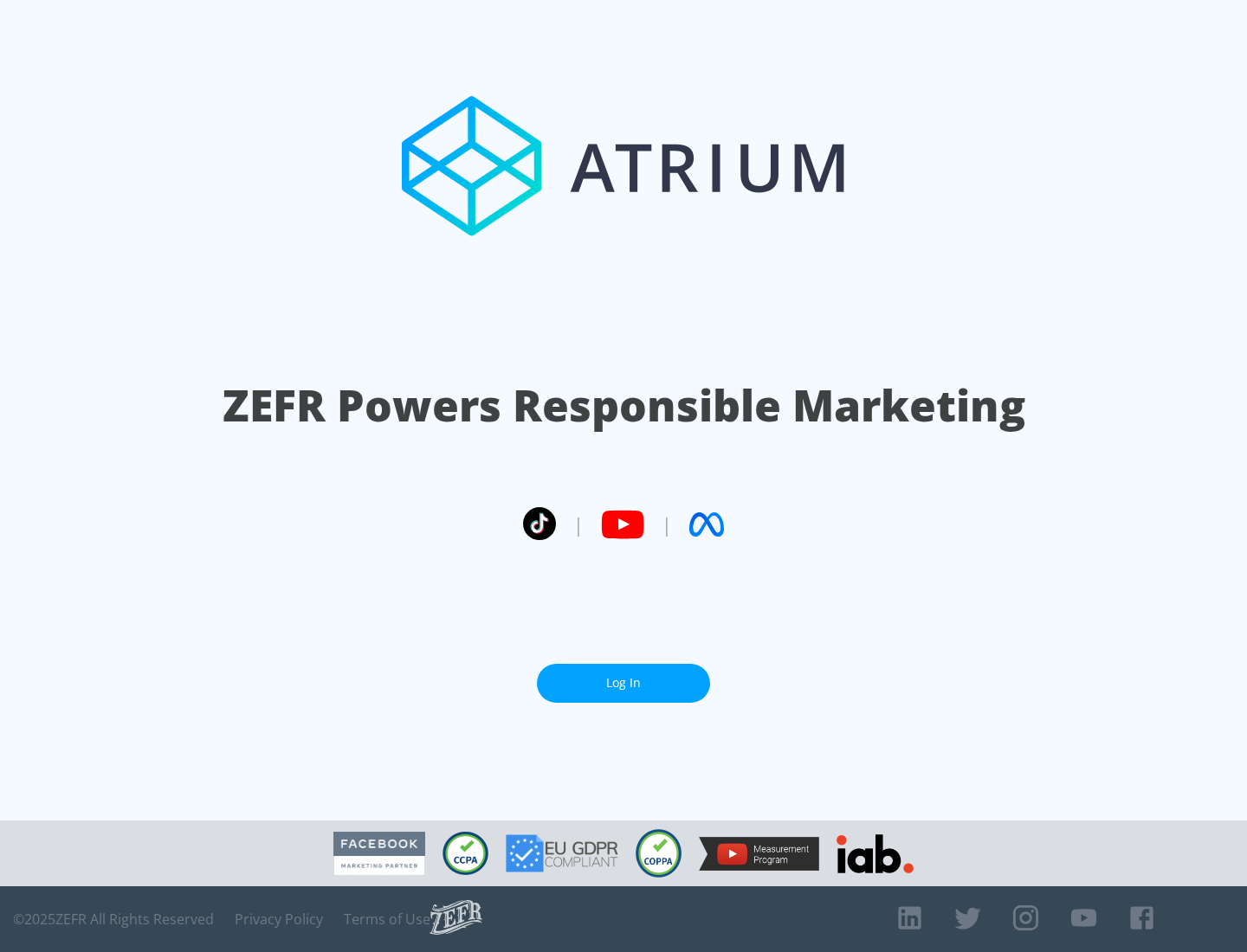 The width and height of the screenshot is (1247, 952). What do you see at coordinates (387, 919) in the screenshot?
I see `a: Terms of Use` at bounding box center [387, 919].